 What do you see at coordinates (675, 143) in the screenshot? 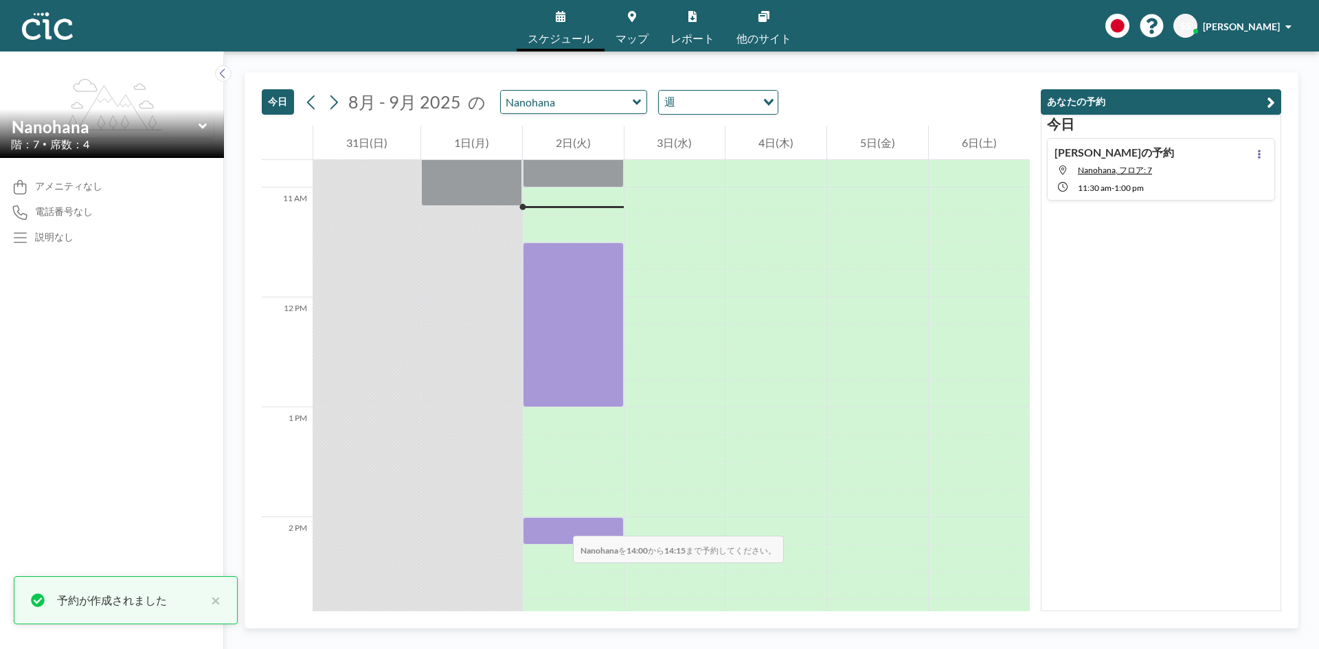
I see `div: 3日(水)` at bounding box center [675, 143].